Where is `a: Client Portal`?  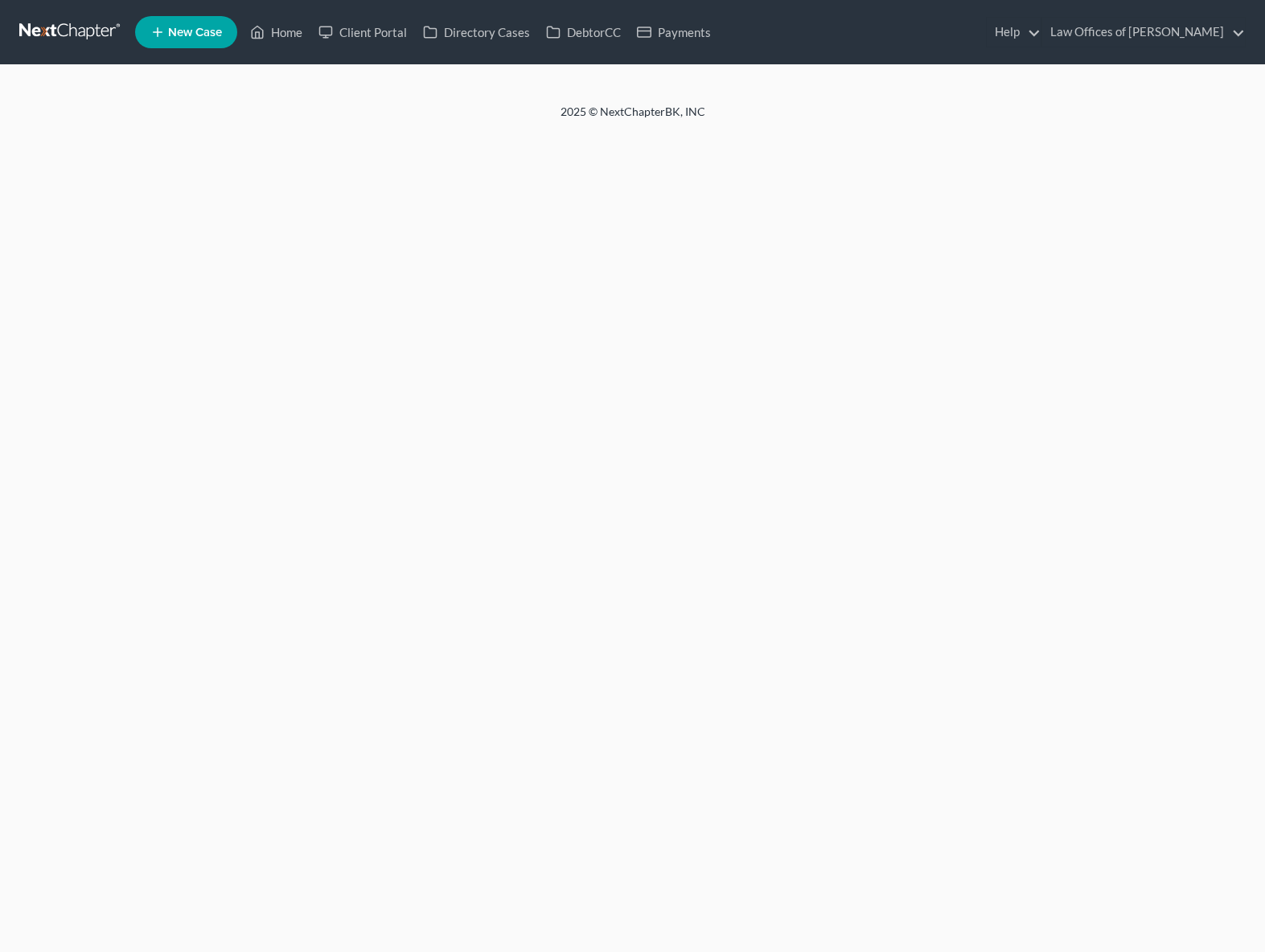 a: Client Portal is located at coordinates (362, 32).